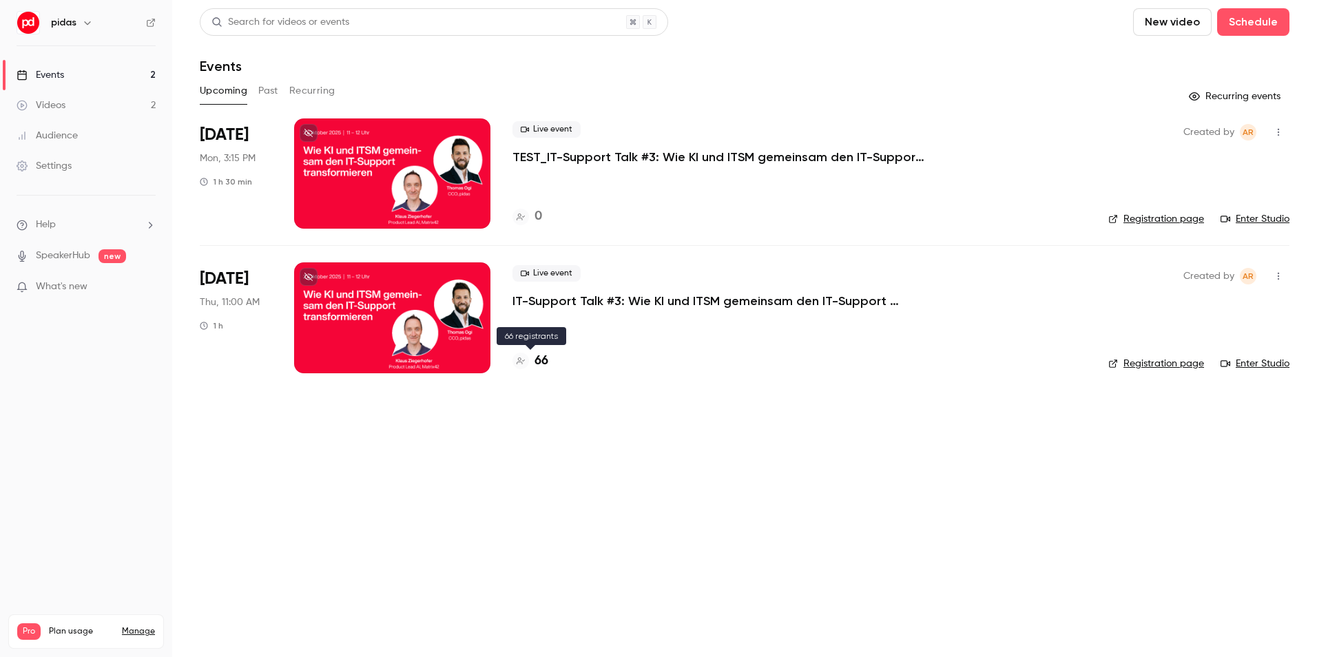  Describe the element at coordinates (86, 225) in the screenshot. I see `li: help-dropdown-opener` at that location.